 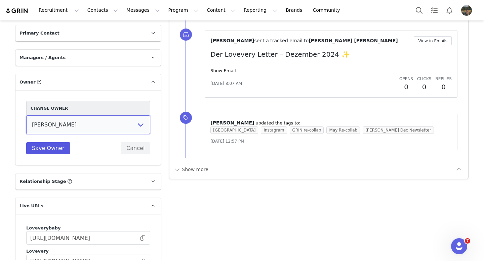 What do you see at coordinates (260, 10) in the screenshot?
I see `button: Reporting` at bounding box center [260, 10].